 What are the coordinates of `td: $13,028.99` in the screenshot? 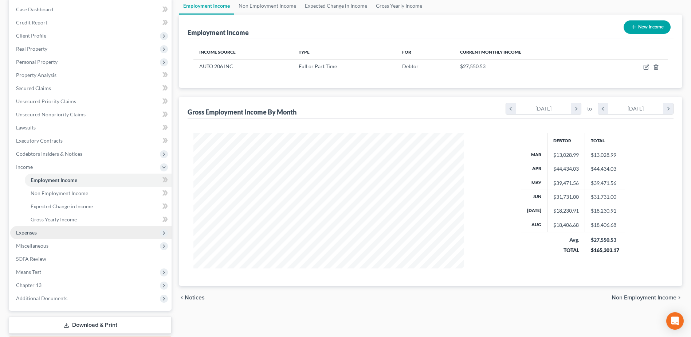 It's located at (605, 155).